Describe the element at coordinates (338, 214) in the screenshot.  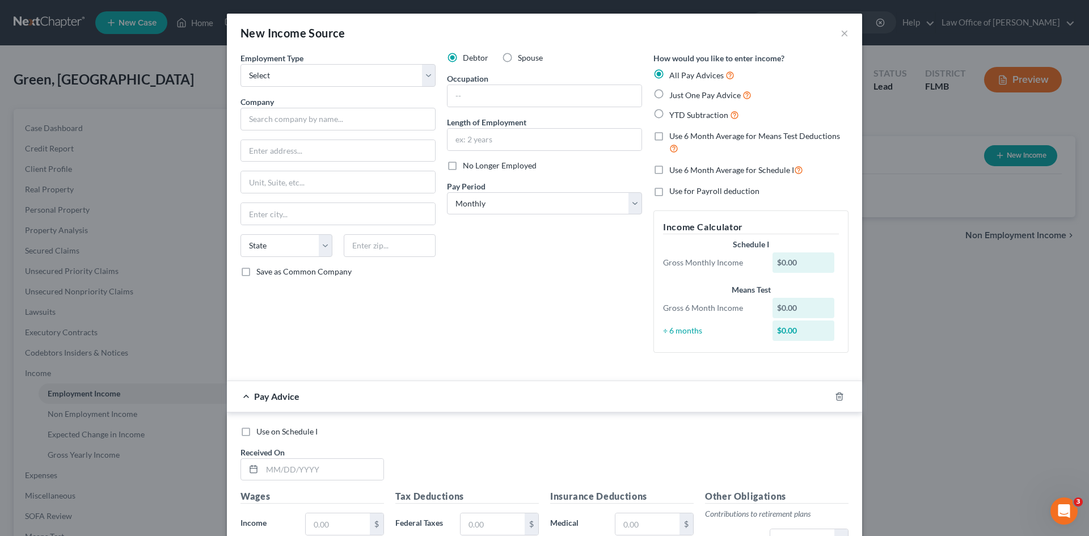
I see `input: Enter city...` at that location.